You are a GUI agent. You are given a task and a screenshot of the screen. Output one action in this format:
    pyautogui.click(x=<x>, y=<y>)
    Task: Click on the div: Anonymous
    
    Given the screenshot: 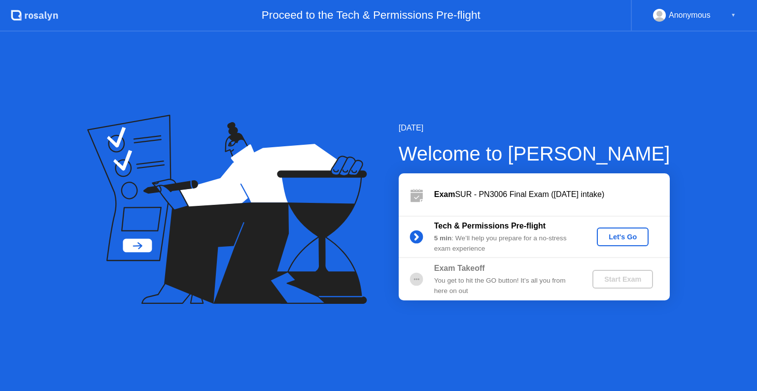 What is the action you would take?
    pyautogui.click(x=689, y=15)
    